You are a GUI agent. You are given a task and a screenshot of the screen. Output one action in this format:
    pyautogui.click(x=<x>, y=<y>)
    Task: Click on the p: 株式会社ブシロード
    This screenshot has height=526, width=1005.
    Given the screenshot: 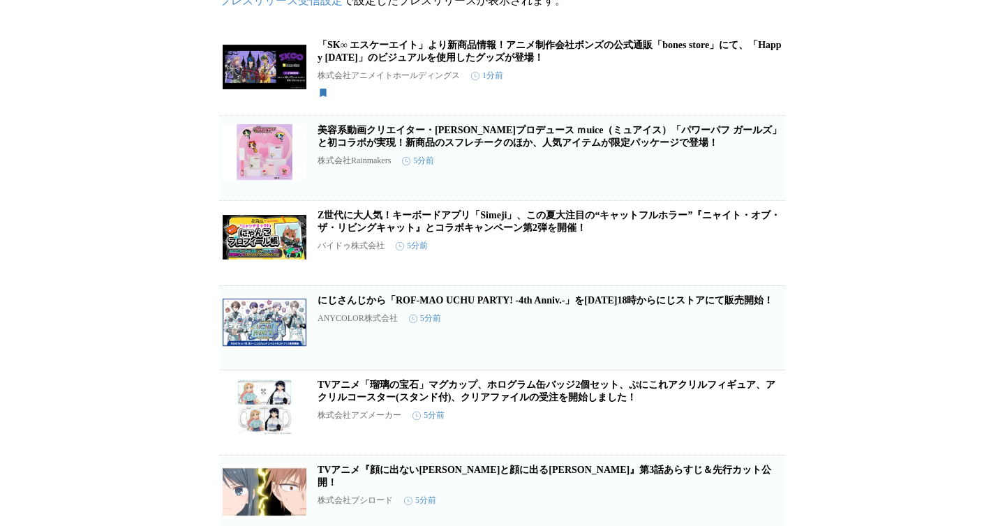 What is the action you would take?
    pyautogui.click(x=355, y=500)
    